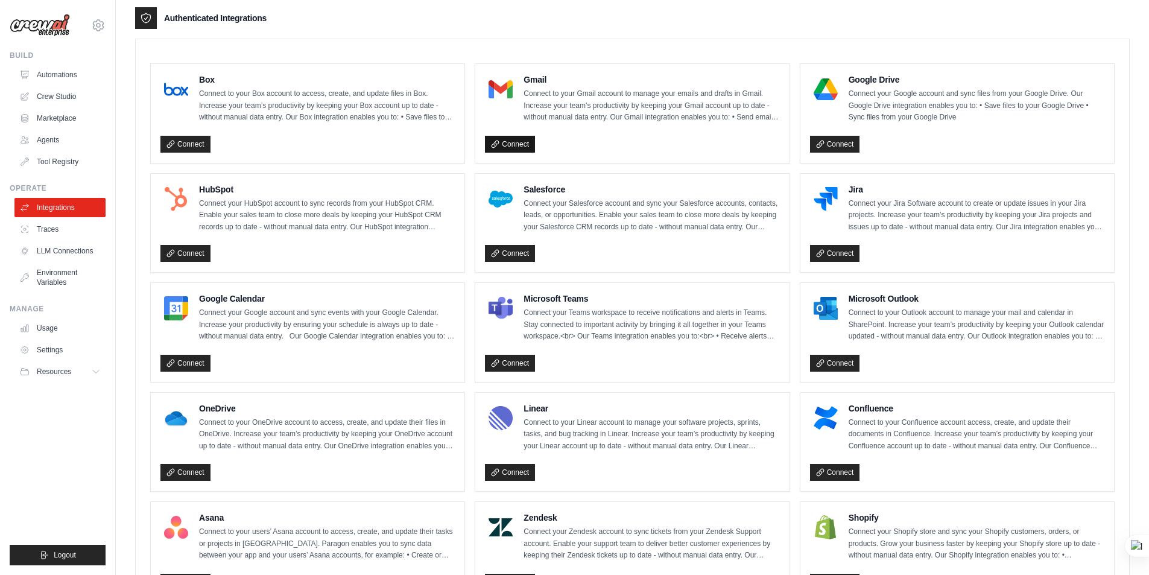 The width and height of the screenshot is (1149, 575). I want to click on a: Environment Variables, so click(60, 277).